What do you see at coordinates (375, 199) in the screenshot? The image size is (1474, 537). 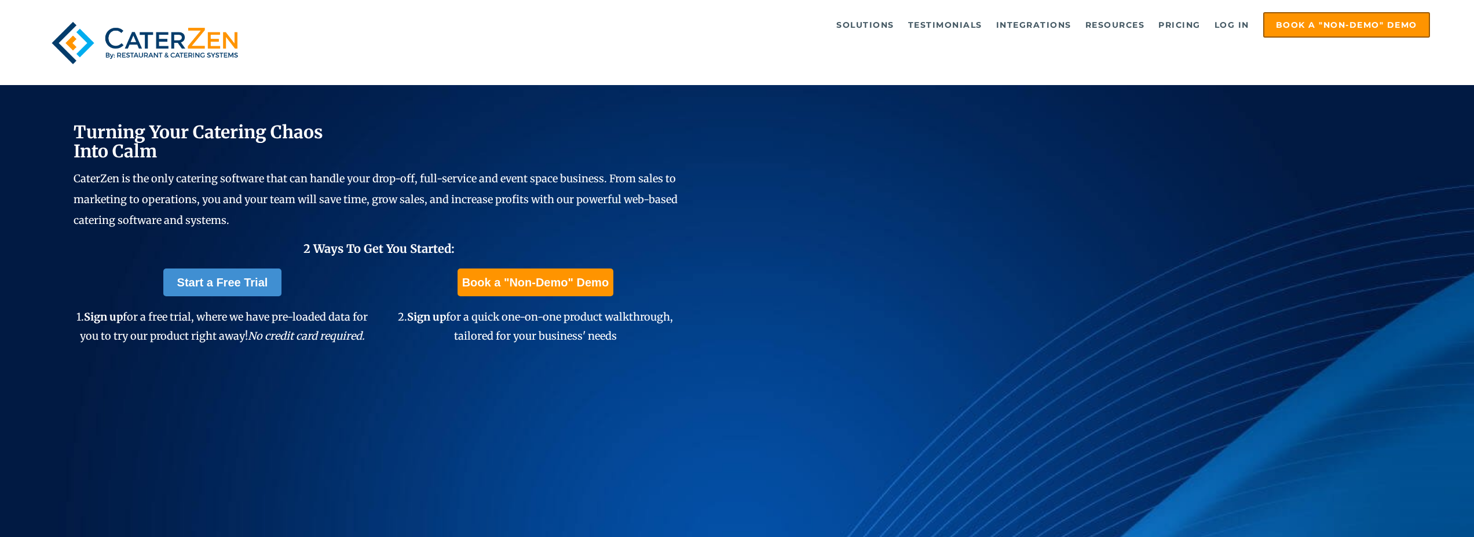 I see `span: CaterZen is the only catering software that can handle your drop-off, full-service and event spac...` at bounding box center [375, 199].